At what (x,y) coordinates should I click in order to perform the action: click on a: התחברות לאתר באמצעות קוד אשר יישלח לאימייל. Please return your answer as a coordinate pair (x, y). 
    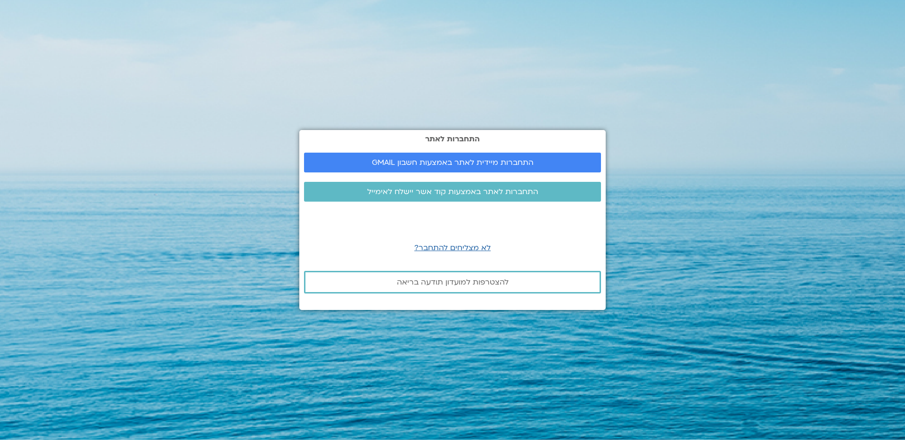
    Looking at the image, I should click on (452, 192).